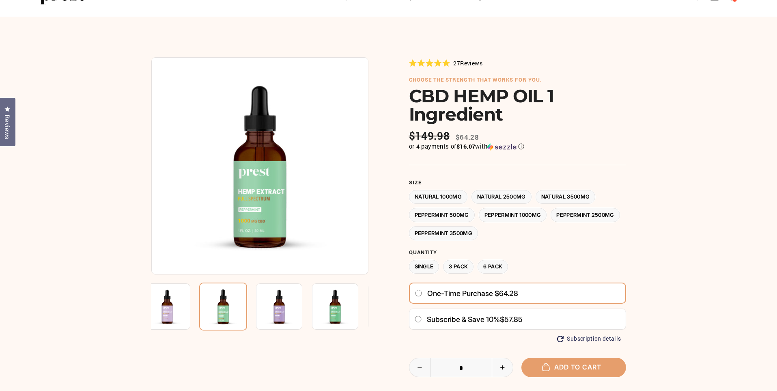  What do you see at coordinates (518, 80) in the screenshot?
I see `h6: choose the strength that works for you.` at bounding box center [518, 80].